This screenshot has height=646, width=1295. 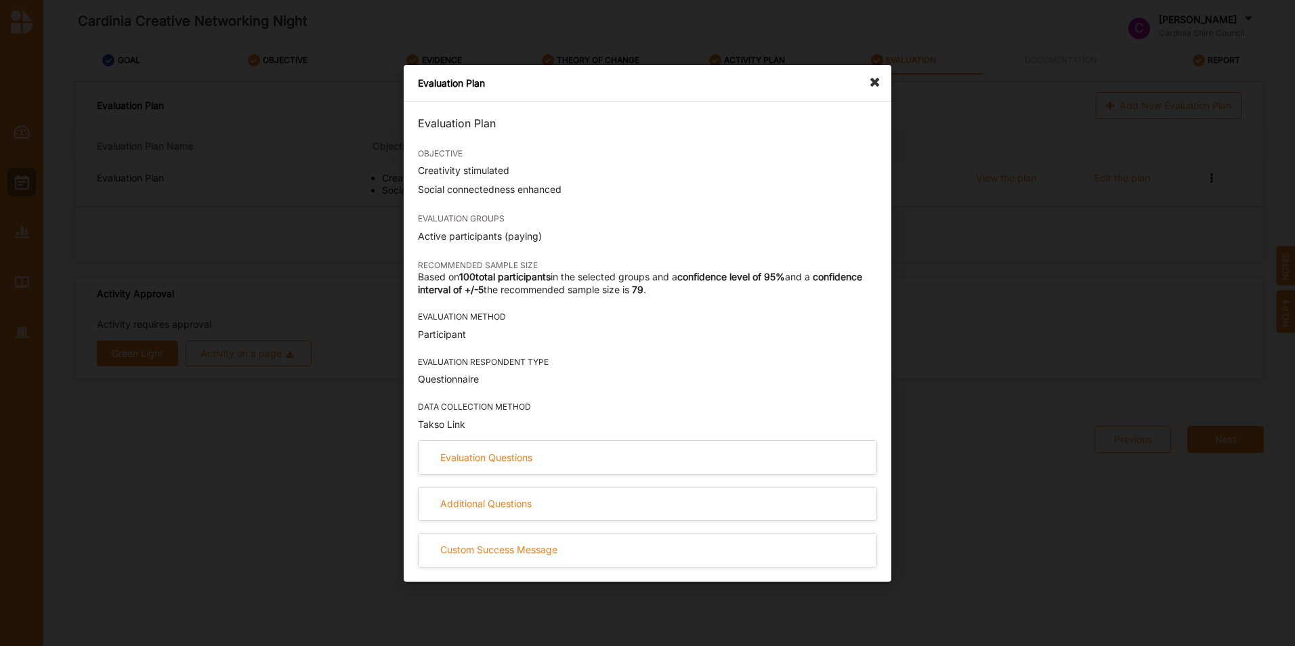 I want to click on div: Creativity stimulated, so click(x=648, y=170).